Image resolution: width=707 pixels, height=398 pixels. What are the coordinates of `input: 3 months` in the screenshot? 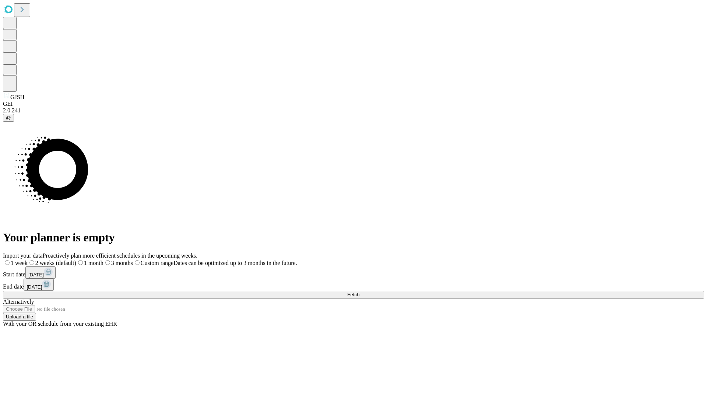 It's located at (108, 262).